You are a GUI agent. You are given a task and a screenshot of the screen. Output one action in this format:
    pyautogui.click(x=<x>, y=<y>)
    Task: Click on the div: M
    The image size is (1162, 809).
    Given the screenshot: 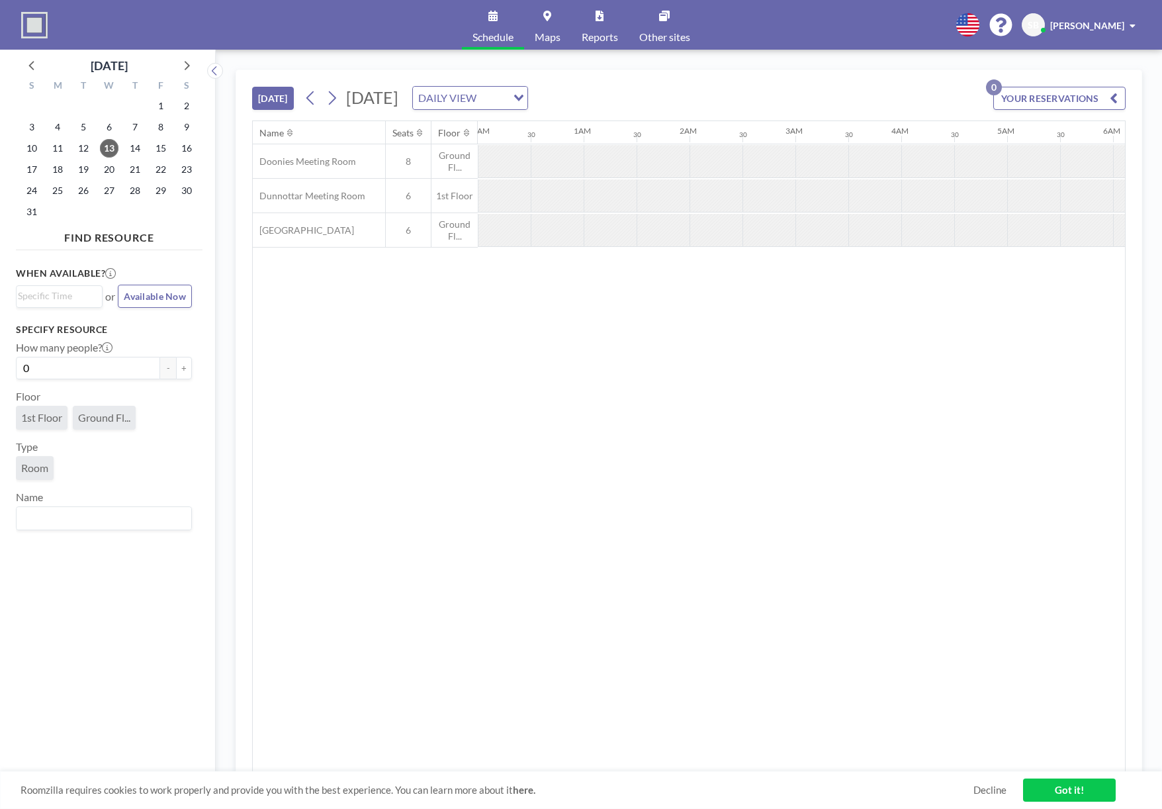 What is the action you would take?
    pyautogui.click(x=58, y=87)
    